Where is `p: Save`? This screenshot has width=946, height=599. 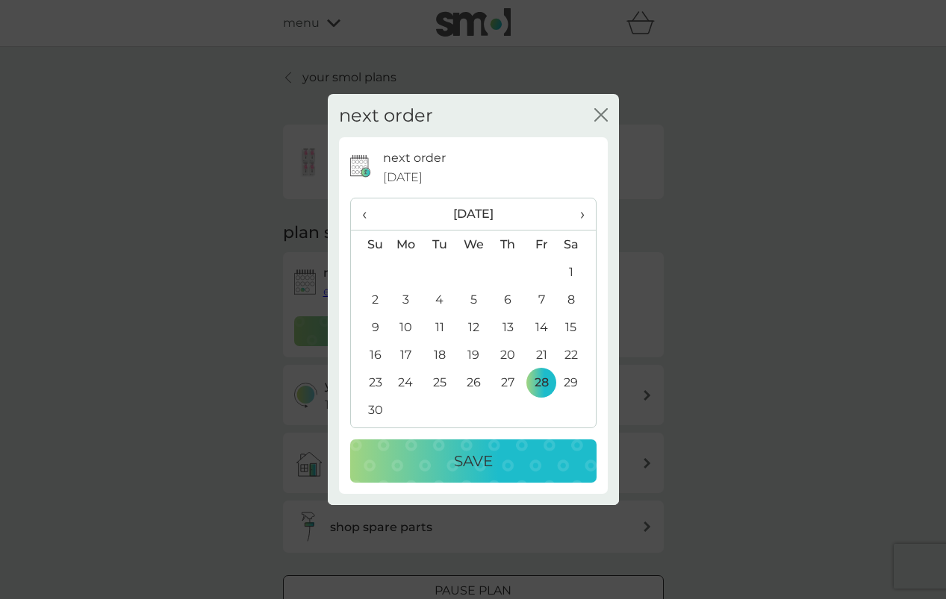
p: Save is located at coordinates (473, 461).